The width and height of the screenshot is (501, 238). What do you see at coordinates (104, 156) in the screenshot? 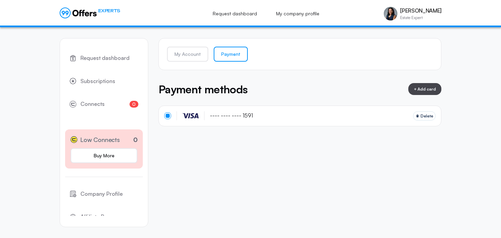
I see `a: Buy More` at bounding box center [104, 156].